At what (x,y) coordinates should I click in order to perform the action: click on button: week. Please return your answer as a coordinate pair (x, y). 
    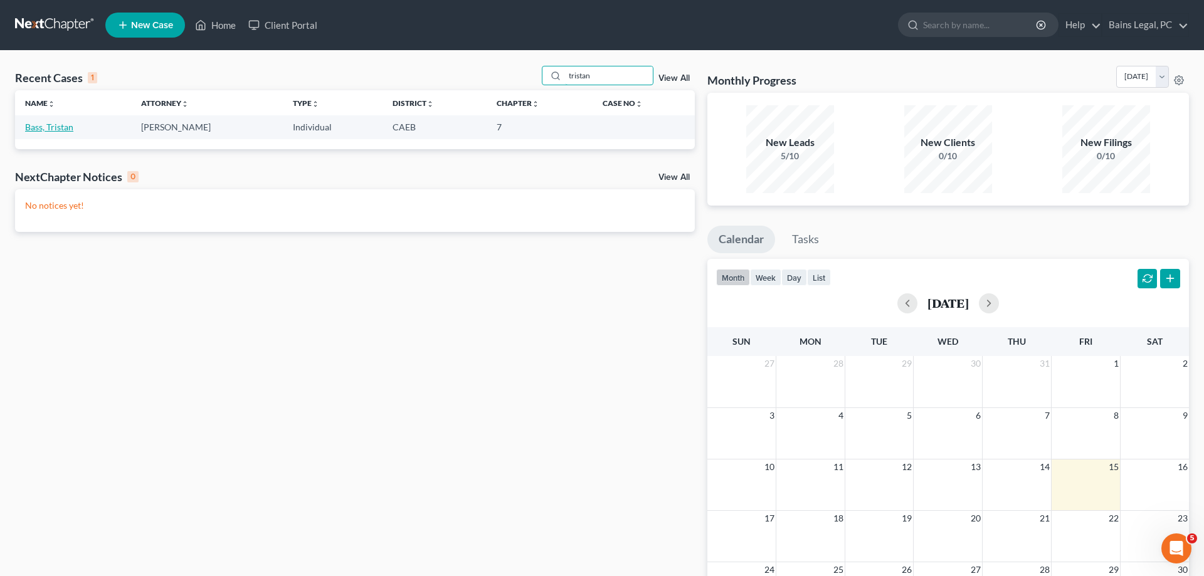
    Looking at the image, I should click on (766, 277).